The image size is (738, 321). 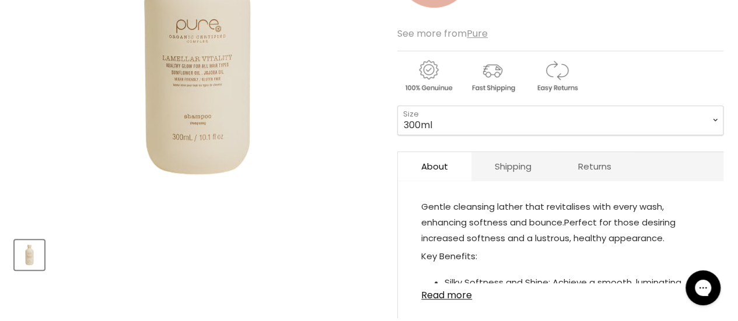 What do you see at coordinates (477, 33) in the screenshot?
I see `u: Pure` at bounding box center [477, 33].